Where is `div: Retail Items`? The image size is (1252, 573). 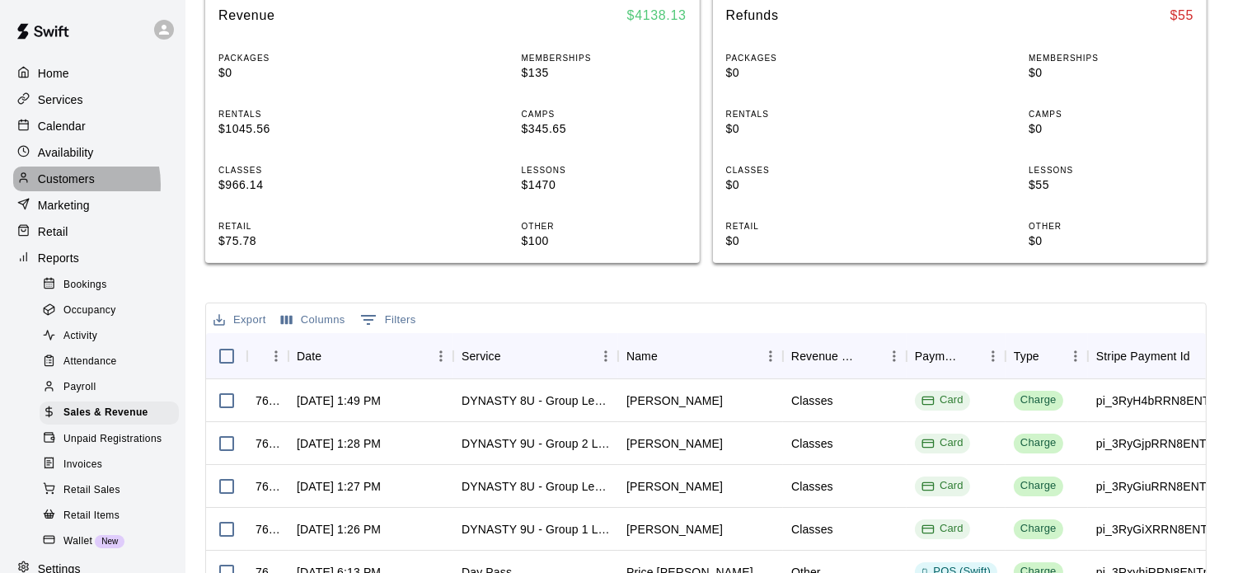
div: Retail Items is located at coordinates (109, 516).